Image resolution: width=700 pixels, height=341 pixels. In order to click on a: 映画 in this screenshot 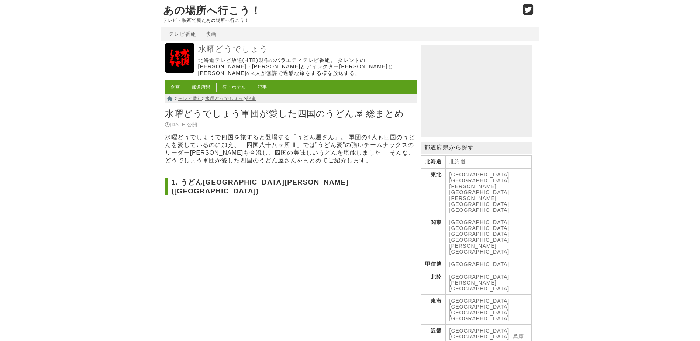, I will do `click(211, 34)`.